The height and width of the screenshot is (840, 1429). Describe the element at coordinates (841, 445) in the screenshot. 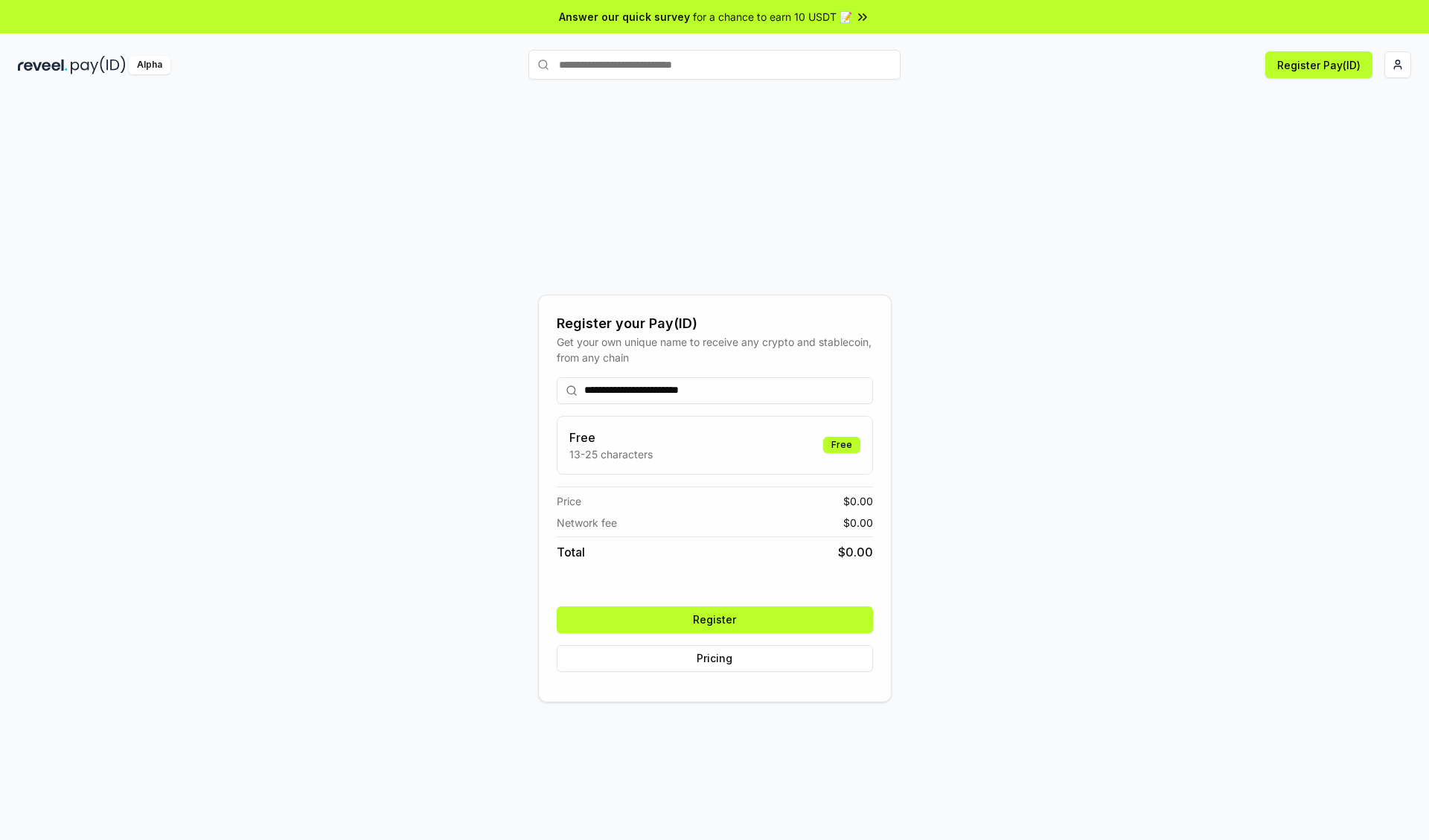

I see `div: Free` at that location.